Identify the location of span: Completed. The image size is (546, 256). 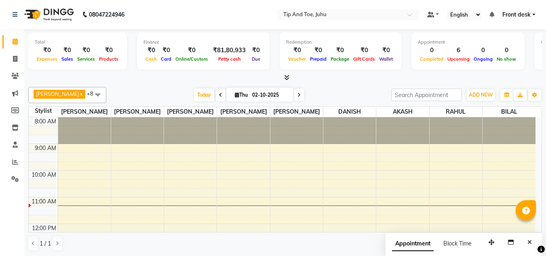
(431, 59).